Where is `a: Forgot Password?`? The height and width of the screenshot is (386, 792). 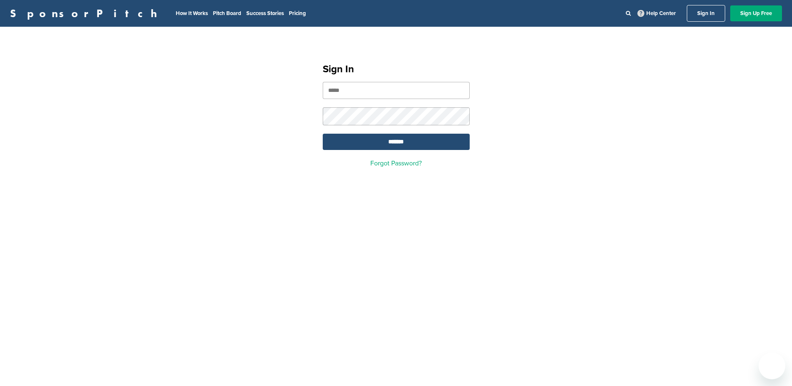 a: Forgot Password? is located at coordinates (396, 163).